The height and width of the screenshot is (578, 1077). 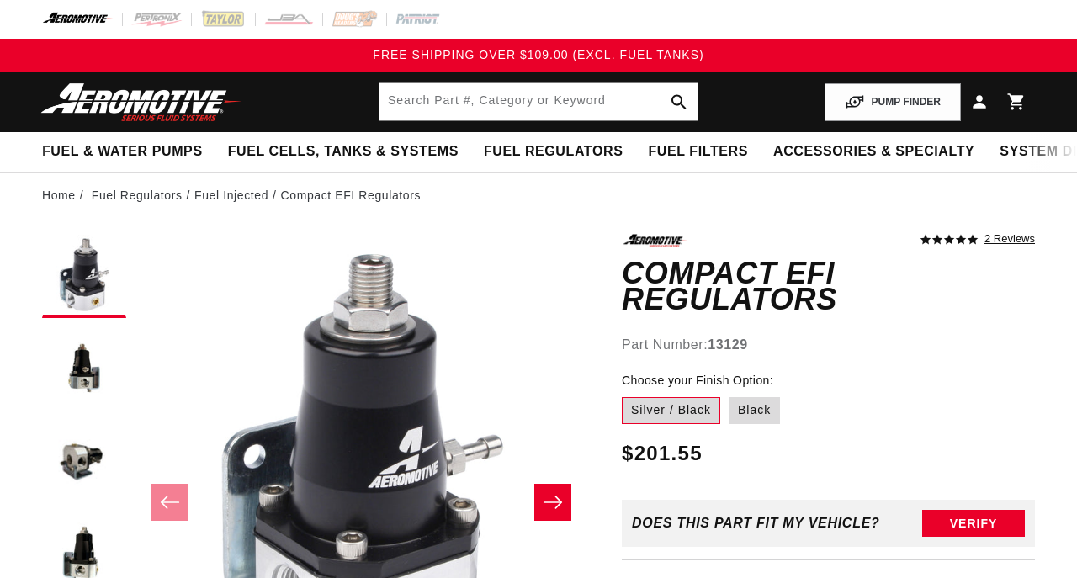 I want to click on span: Fuel Regulators, so click(x=553, y=152).